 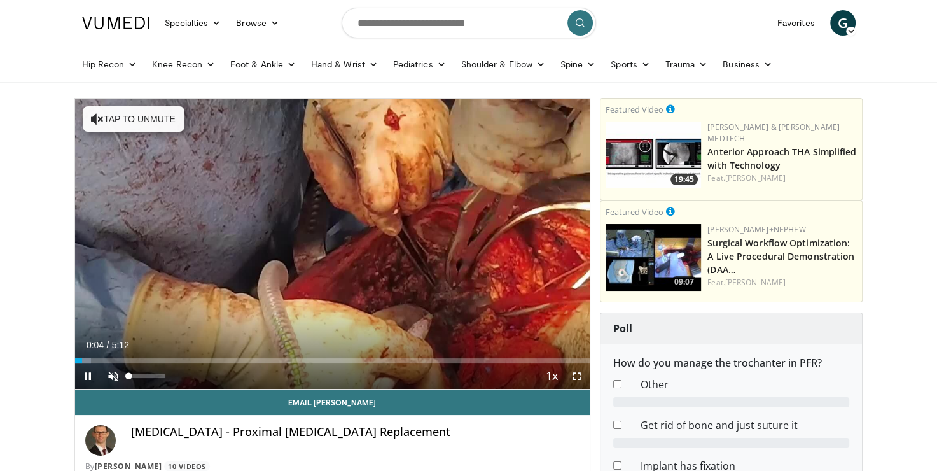 I want to click on div: Progress Bar, so click(x=333, y=361).